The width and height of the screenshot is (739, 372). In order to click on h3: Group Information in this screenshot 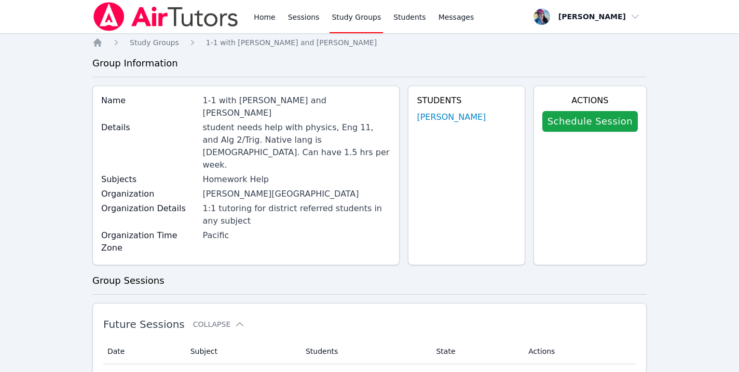, I will do `click(370, 63)`.